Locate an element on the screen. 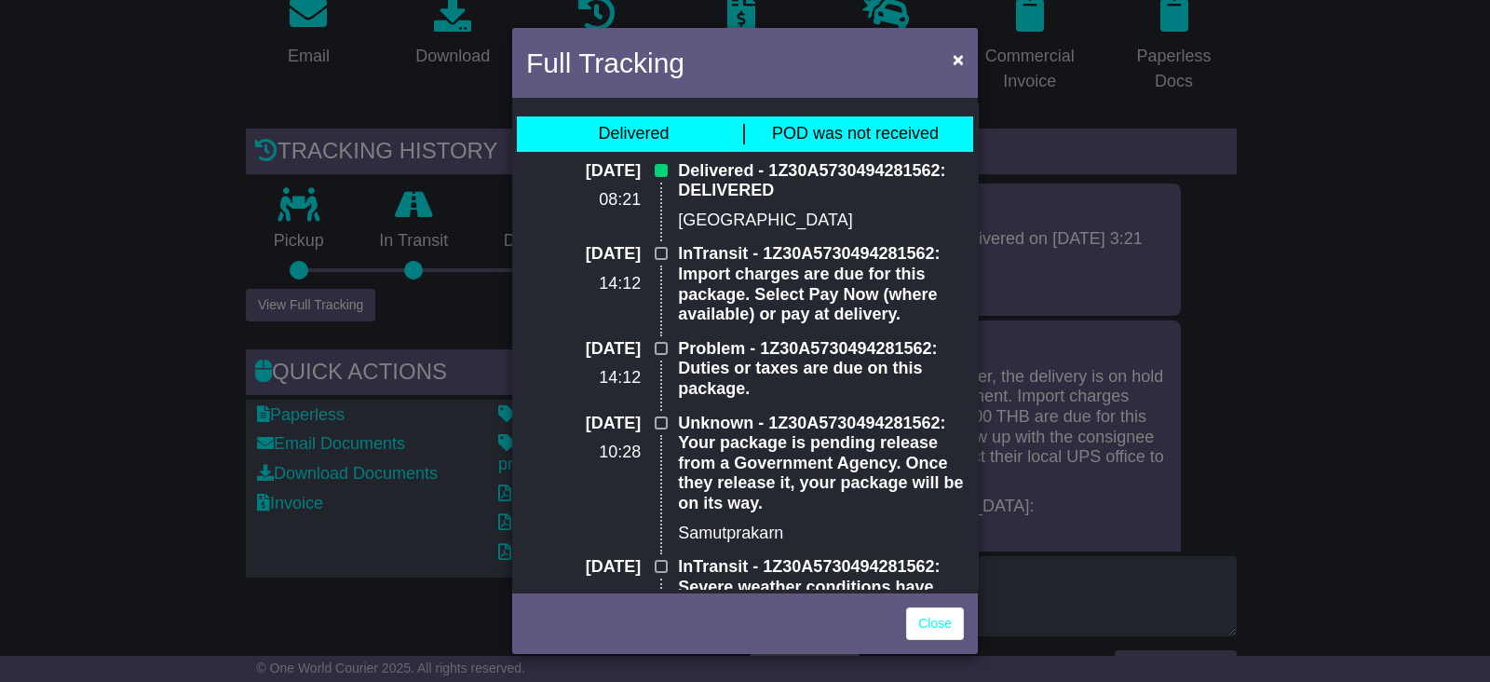 The height and width of the screenshot is (682, 1490). p: Problem - 1Z30A5730494281562: Duties or taxes are due on this package. is located at coordinates (820, 369).